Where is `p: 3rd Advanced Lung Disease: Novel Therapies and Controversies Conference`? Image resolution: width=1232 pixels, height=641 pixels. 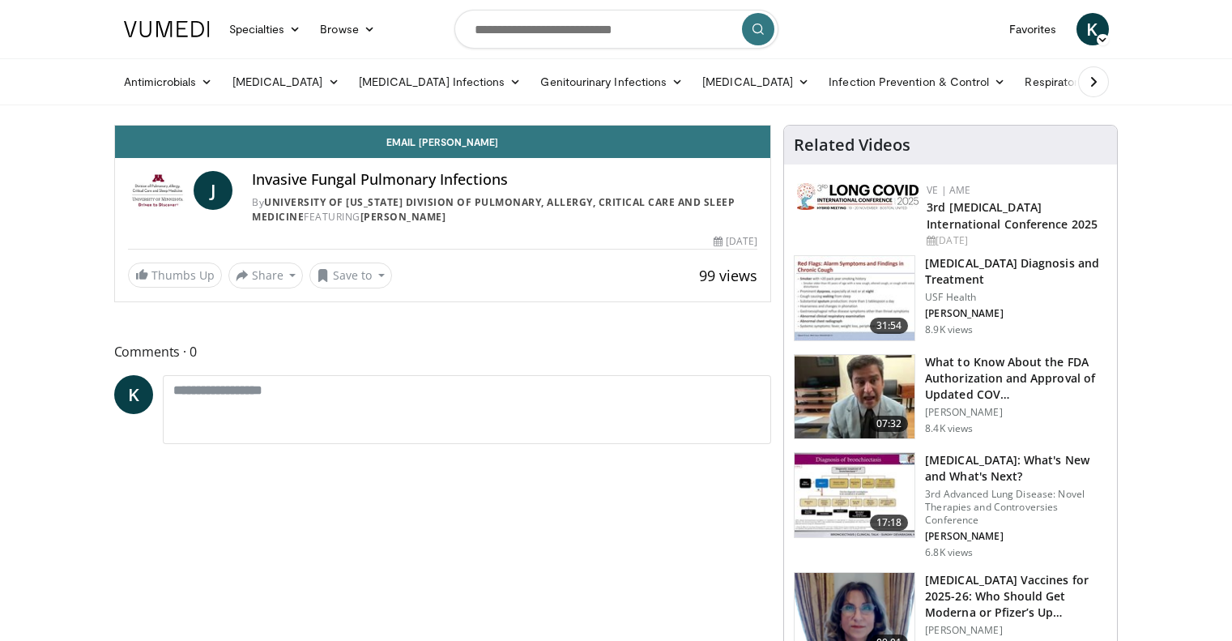
p: 3rd Advanced Lung Disease: Novel Therapies and Controversies Conference is located at coordinates (1016, 507).